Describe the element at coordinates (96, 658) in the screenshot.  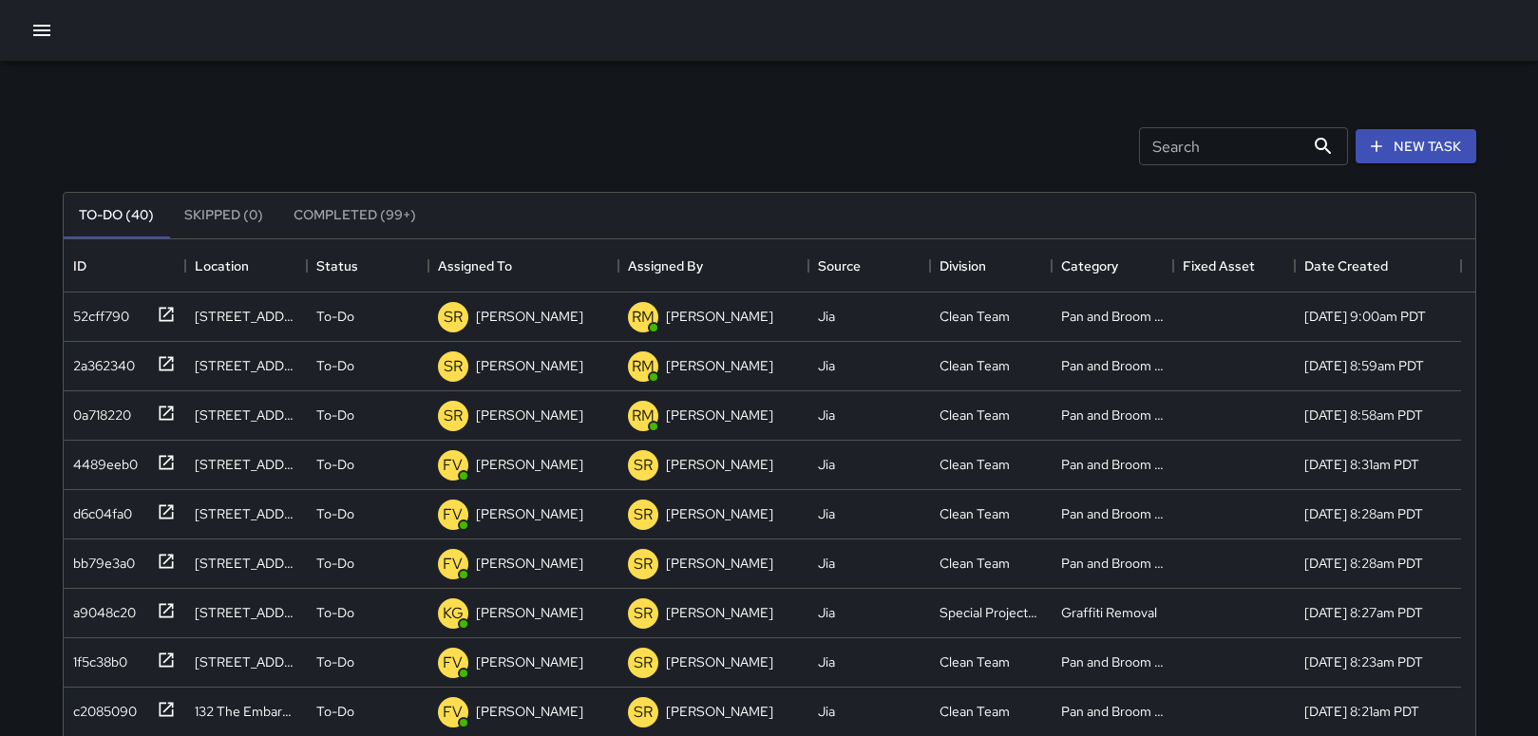
I see `div: 1f5c38b0` at that location.